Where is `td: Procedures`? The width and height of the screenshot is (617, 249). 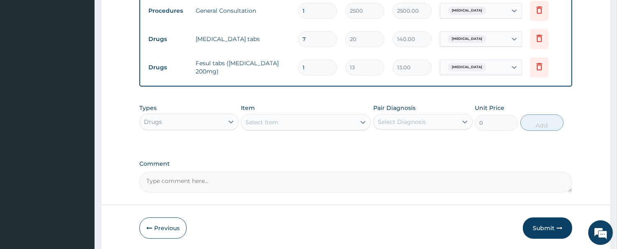
td: Procedures is located at coordinates (168, 11).